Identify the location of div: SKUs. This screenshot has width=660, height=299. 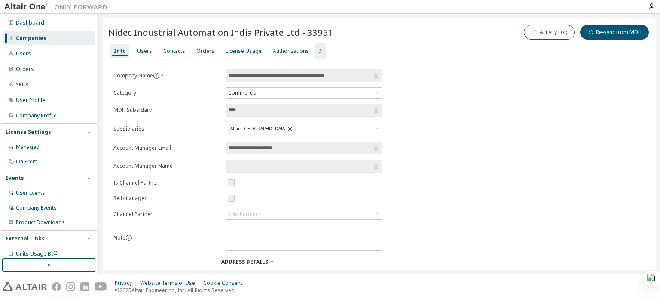
(22, 85).